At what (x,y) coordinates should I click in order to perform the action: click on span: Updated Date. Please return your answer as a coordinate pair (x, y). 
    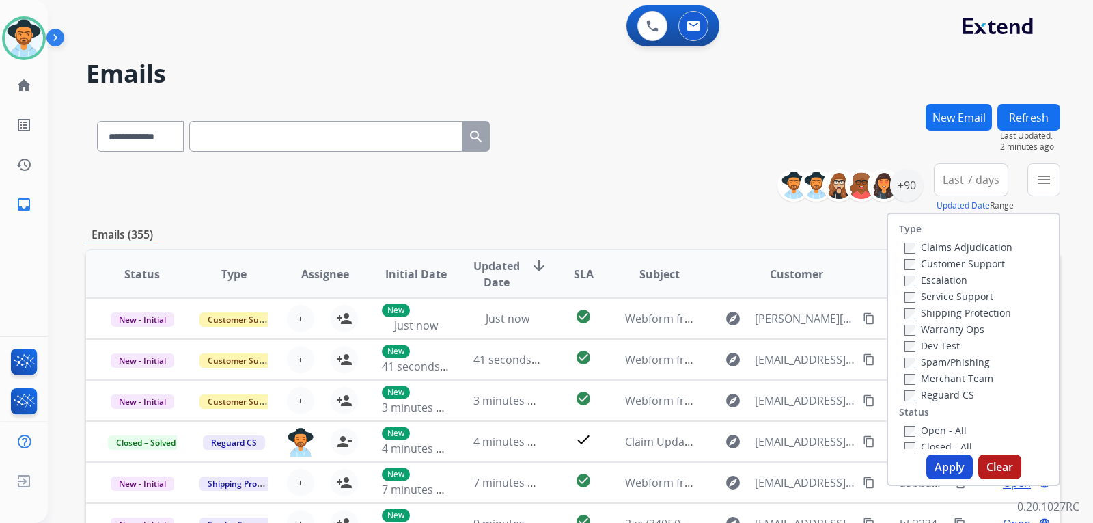
    Looking at the image, I should click on (497, 274).